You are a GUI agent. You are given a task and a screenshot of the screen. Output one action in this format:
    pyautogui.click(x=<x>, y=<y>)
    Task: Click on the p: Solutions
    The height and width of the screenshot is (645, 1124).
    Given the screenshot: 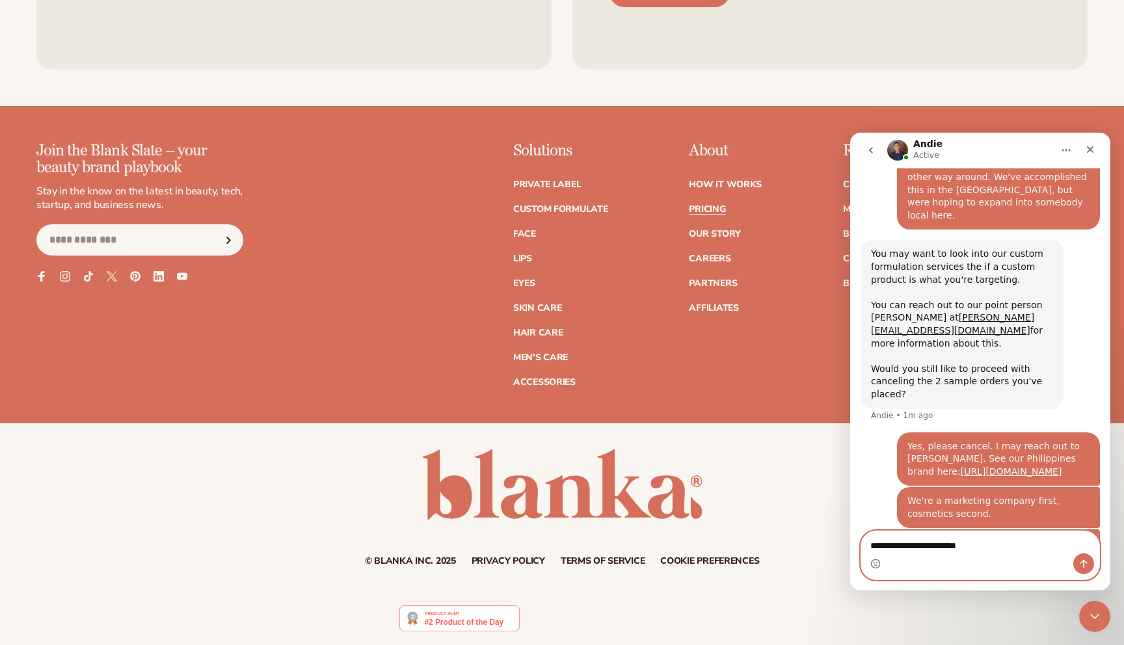 What is the action you would take?
    pyautogui.click(x=561, y=151)
    